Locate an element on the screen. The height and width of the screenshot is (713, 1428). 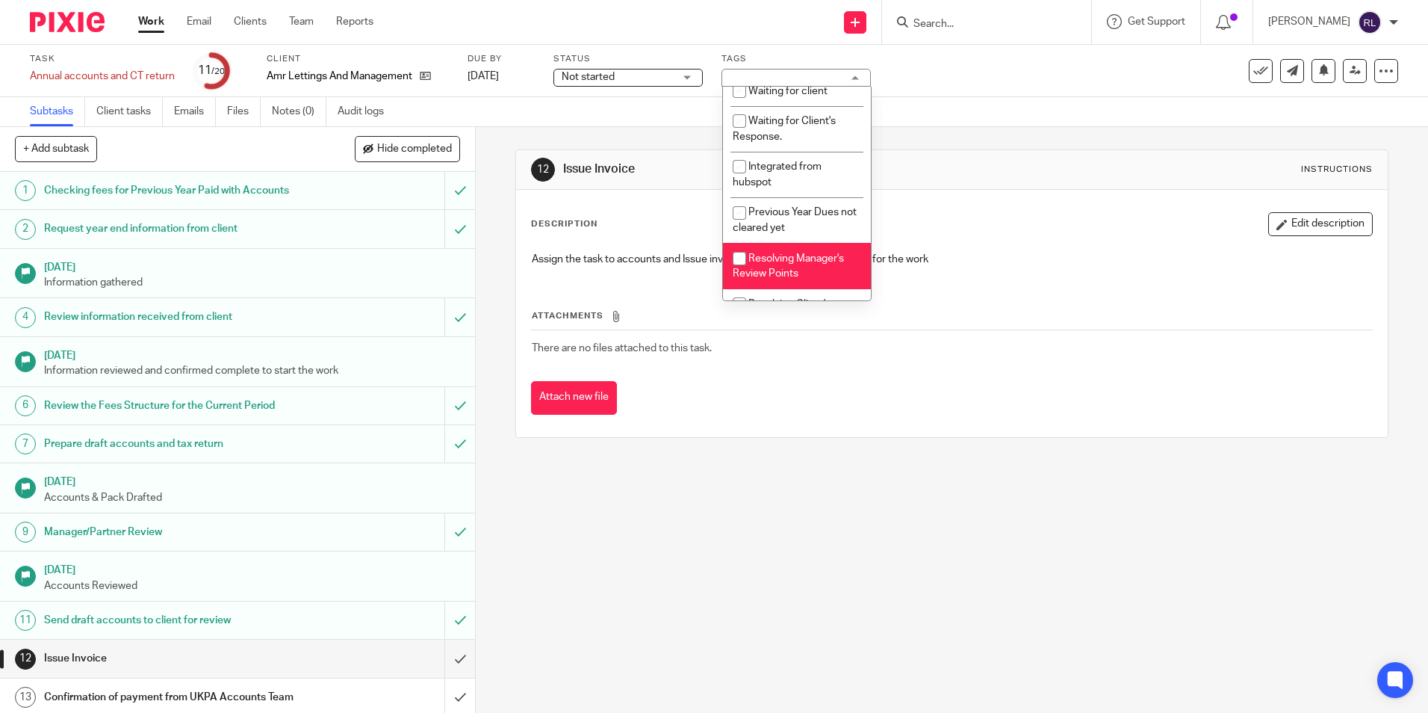
div: 6 is located at coordinates (25, 406).